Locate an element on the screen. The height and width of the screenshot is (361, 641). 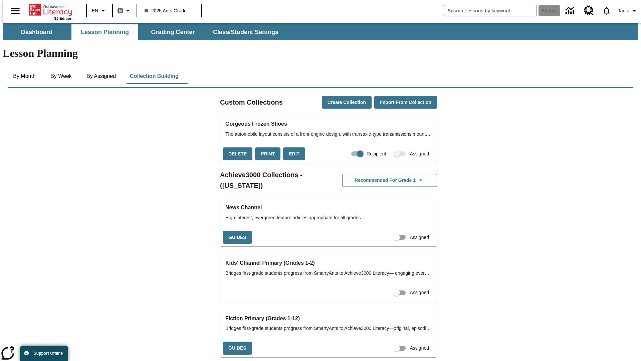
button: By Assigned is located at coordinates (101, 76).